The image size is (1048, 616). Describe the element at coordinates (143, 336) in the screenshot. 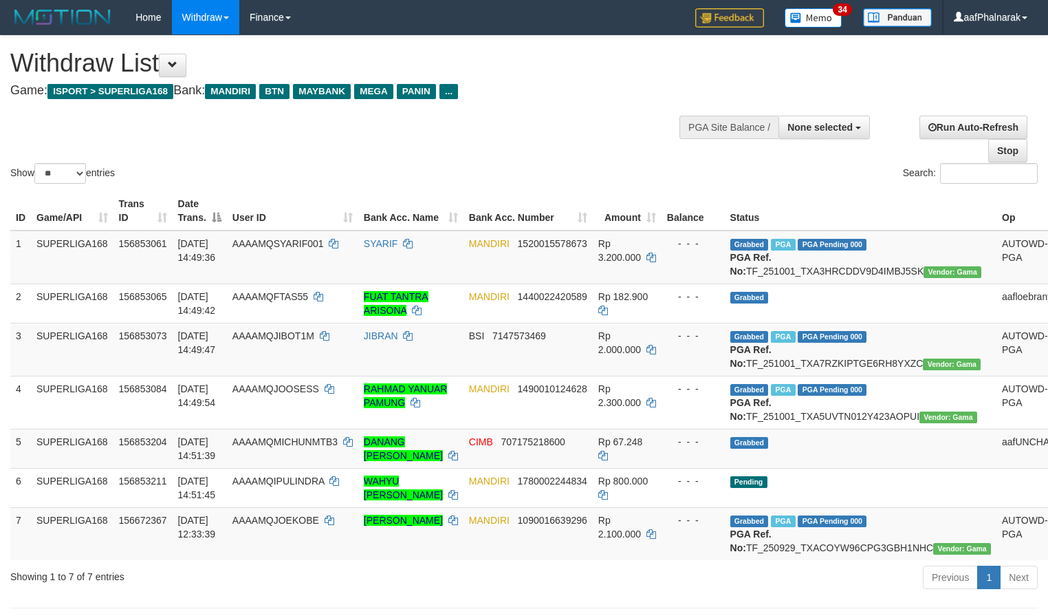

I see `span: 156853073` at that location.